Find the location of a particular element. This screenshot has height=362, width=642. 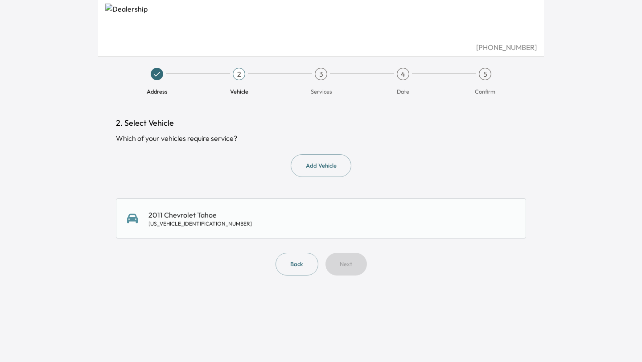

button: Back is located at coordinates (297, 264).